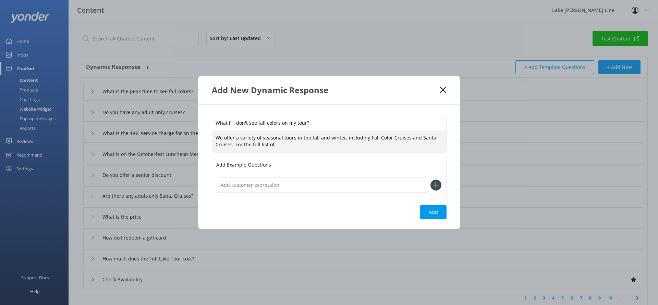 The height and width of the screenshot is (305, 658). I want to click on button: Close, so click(443, 90).